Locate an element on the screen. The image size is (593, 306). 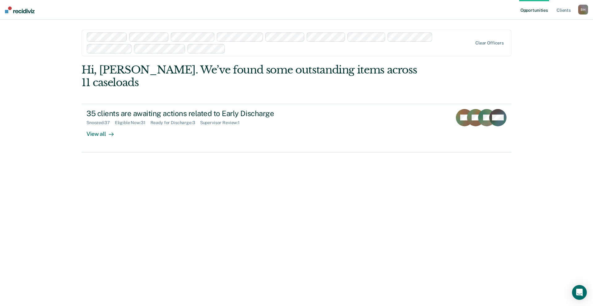
div: Supervisor Review : 1 is located at coordinates (222, 123).